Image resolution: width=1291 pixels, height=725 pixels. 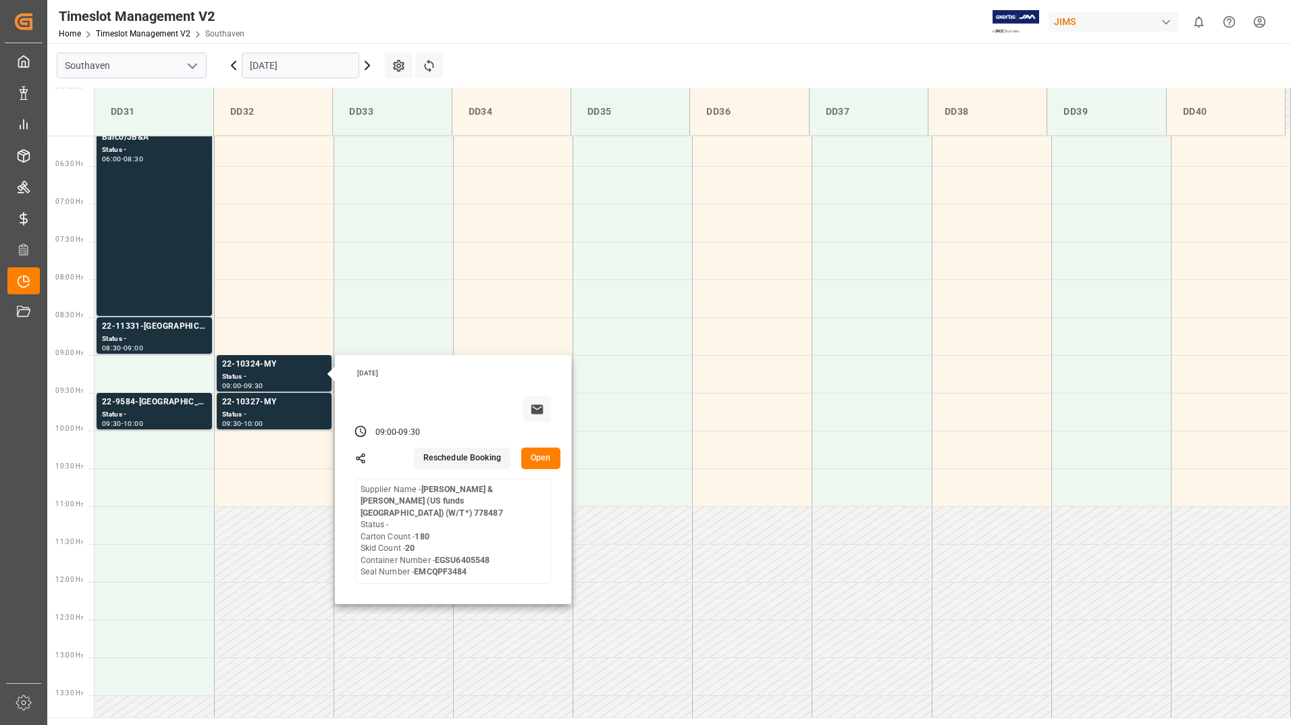 What do you see at coordinates (69, 201) in the screenshot?
I see `span: 07:00 Hr` at bounding box center [69, 201].